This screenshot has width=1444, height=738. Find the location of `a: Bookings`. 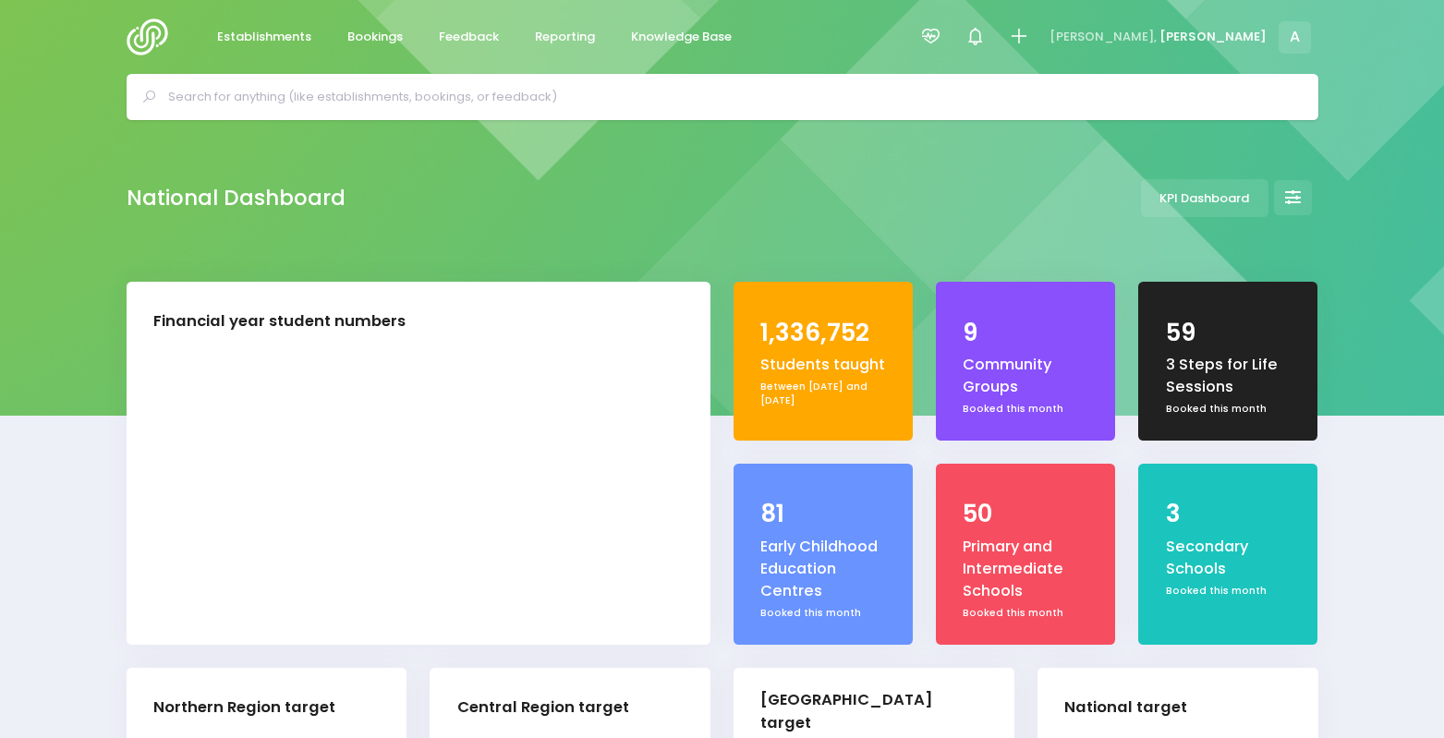

a: Bookings is located at coordinates (375, 37).